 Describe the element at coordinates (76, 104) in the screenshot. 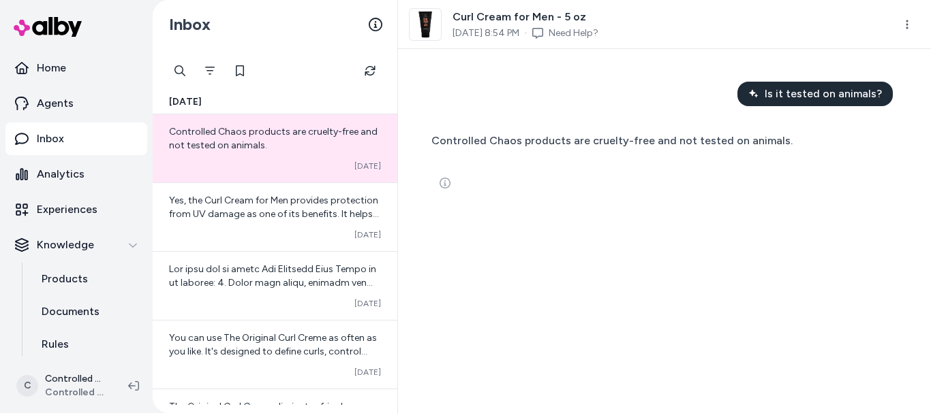

I see `a: Agents` at that location.